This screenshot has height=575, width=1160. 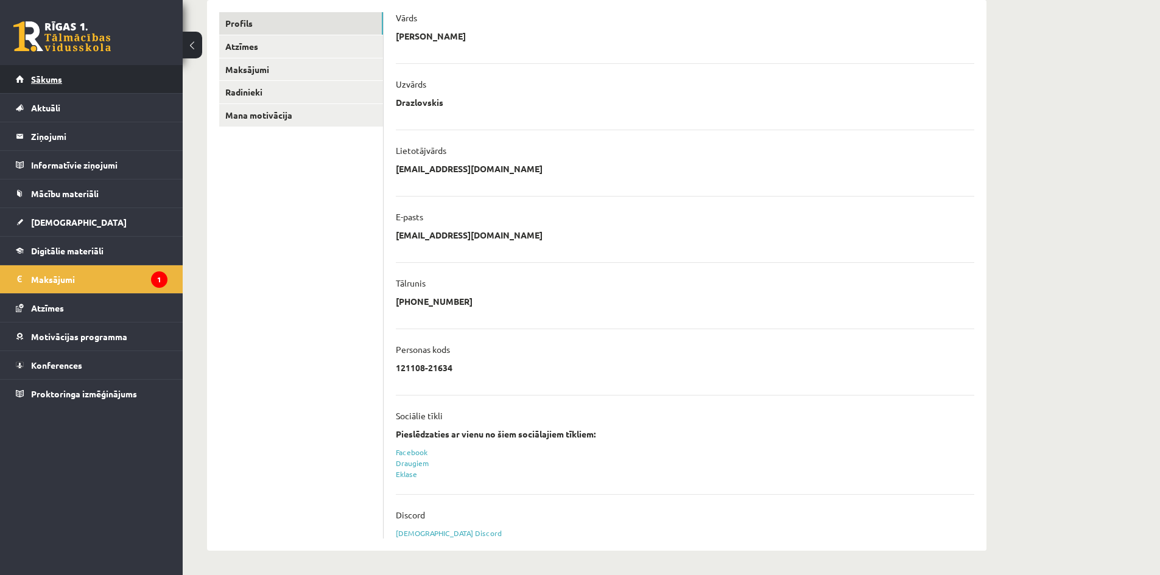 What do you see at coordinates (412, 463) in the screenshot?
I see `a: Draugiem` at bounding box center [412, 463].